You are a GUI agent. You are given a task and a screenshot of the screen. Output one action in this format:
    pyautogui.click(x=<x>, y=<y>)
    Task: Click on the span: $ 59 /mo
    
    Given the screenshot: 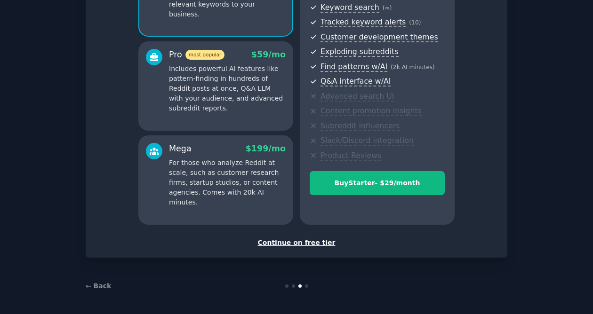 What is the action you would take?
    pyautogui.click(x=268, y=55)
    